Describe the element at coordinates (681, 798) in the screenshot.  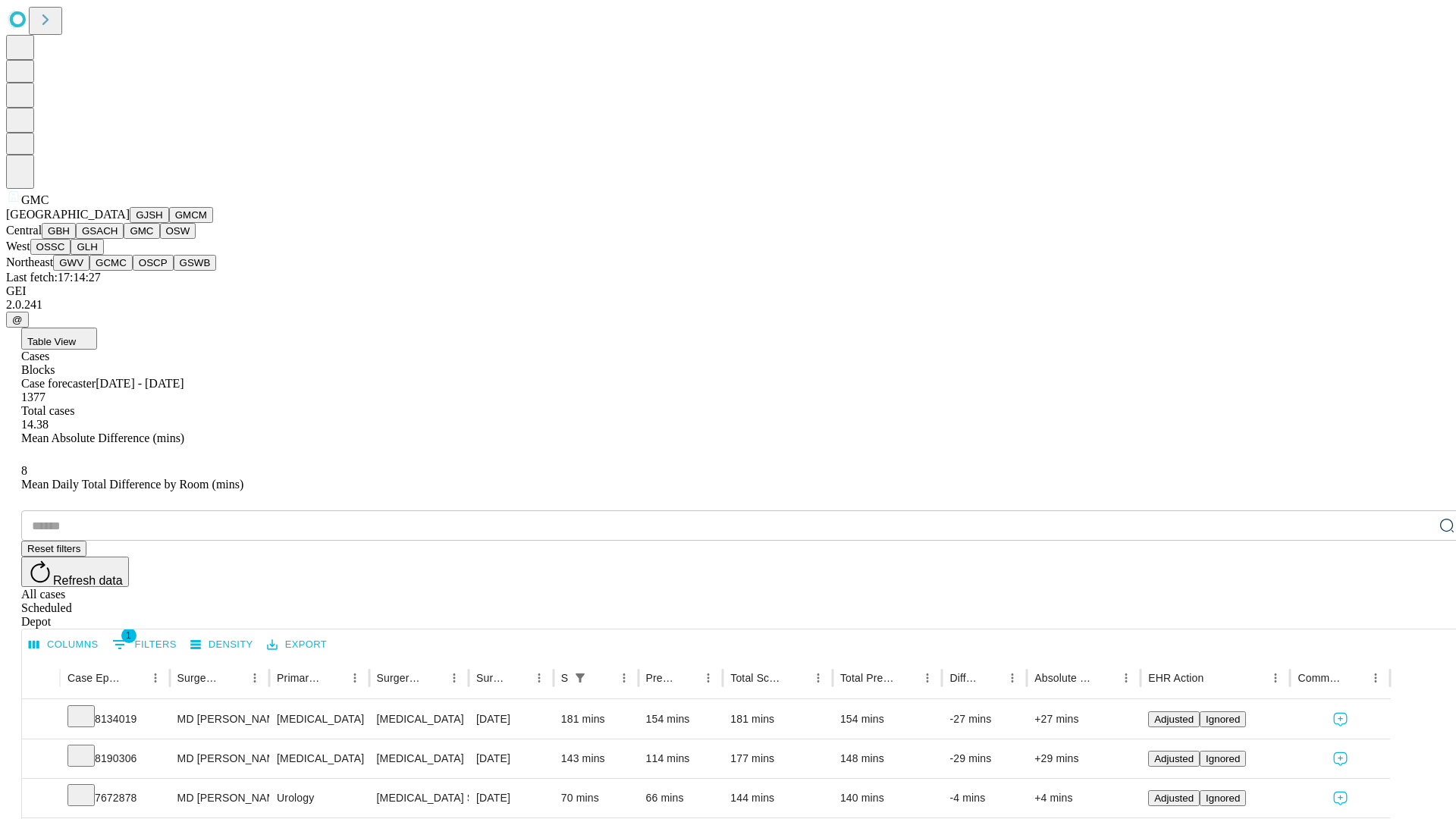
I see `div: 66 mins` at that location.